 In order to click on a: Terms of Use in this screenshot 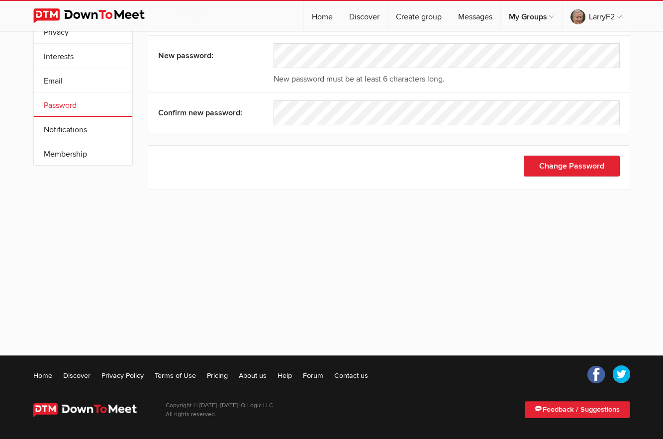, I will do `click(175, 376)`.